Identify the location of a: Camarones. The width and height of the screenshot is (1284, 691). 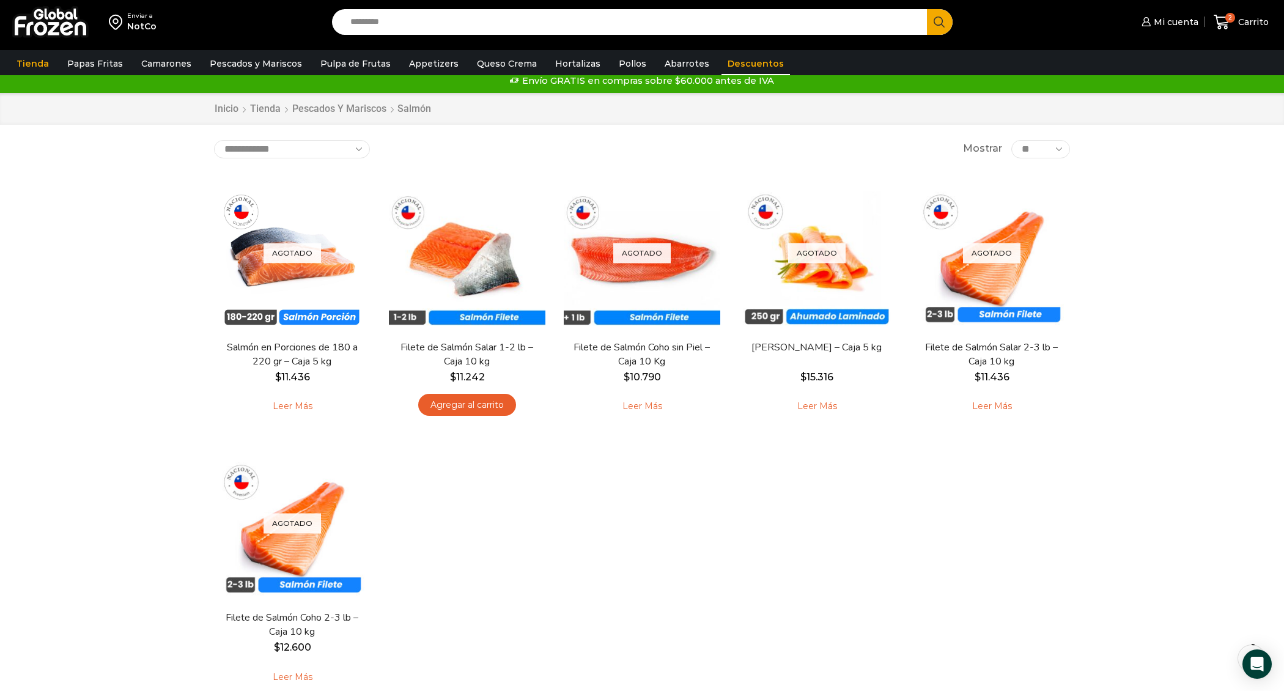
(166, 64).